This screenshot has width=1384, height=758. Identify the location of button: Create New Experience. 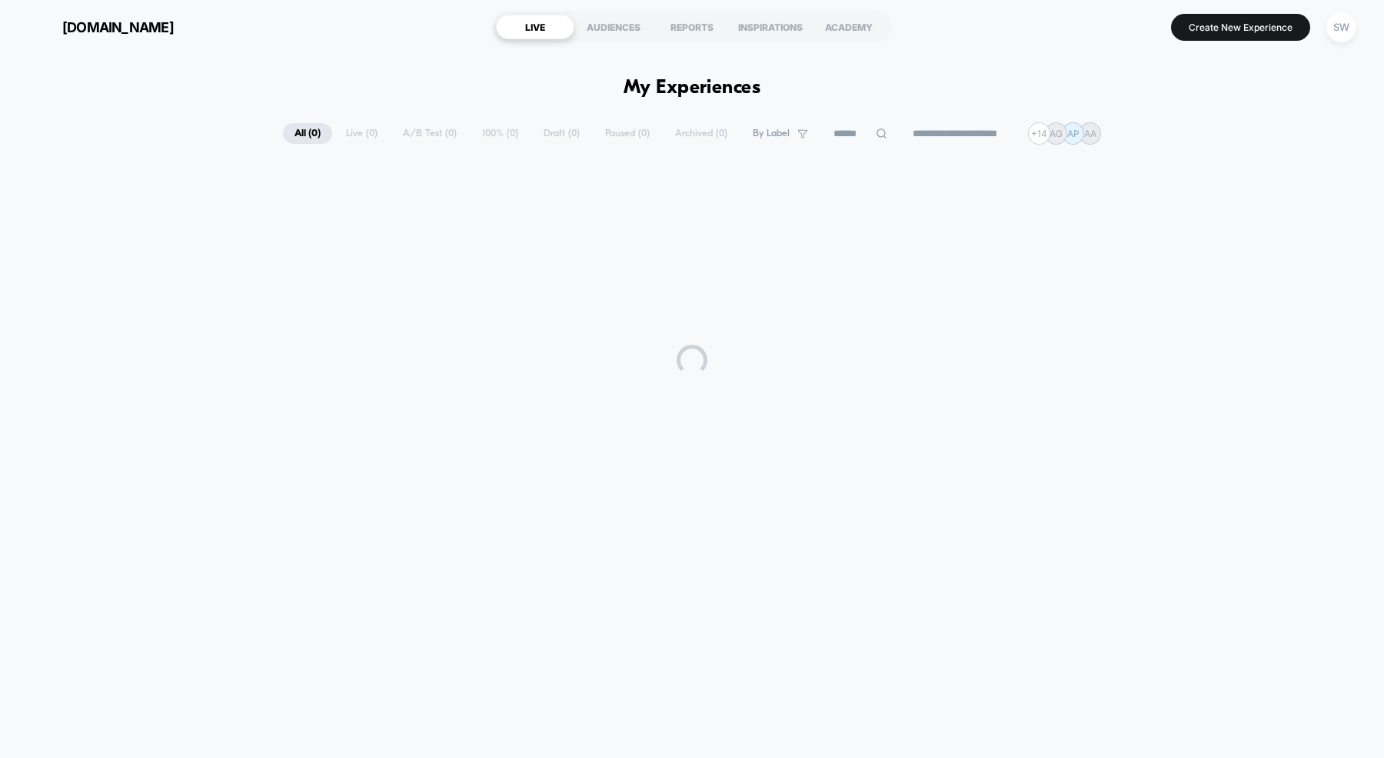
(1241, 27).